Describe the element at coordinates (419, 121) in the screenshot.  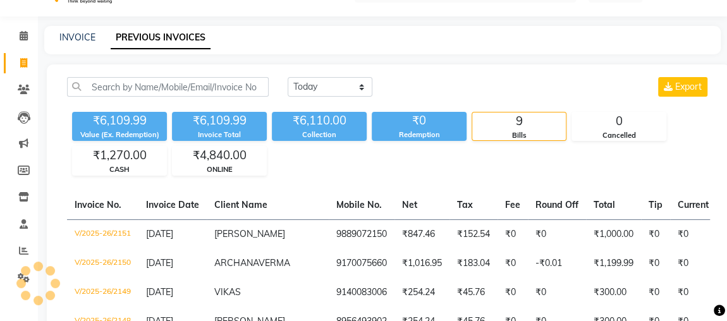
I see `div: ₹0` at that location.